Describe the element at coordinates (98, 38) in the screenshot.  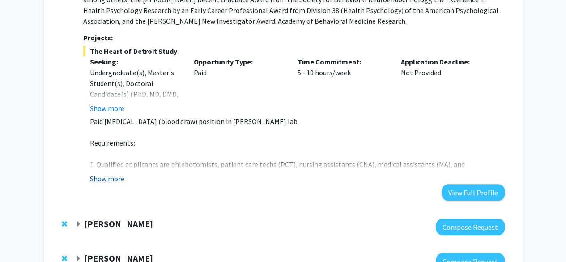
I see `strong: Projects:` at that location.